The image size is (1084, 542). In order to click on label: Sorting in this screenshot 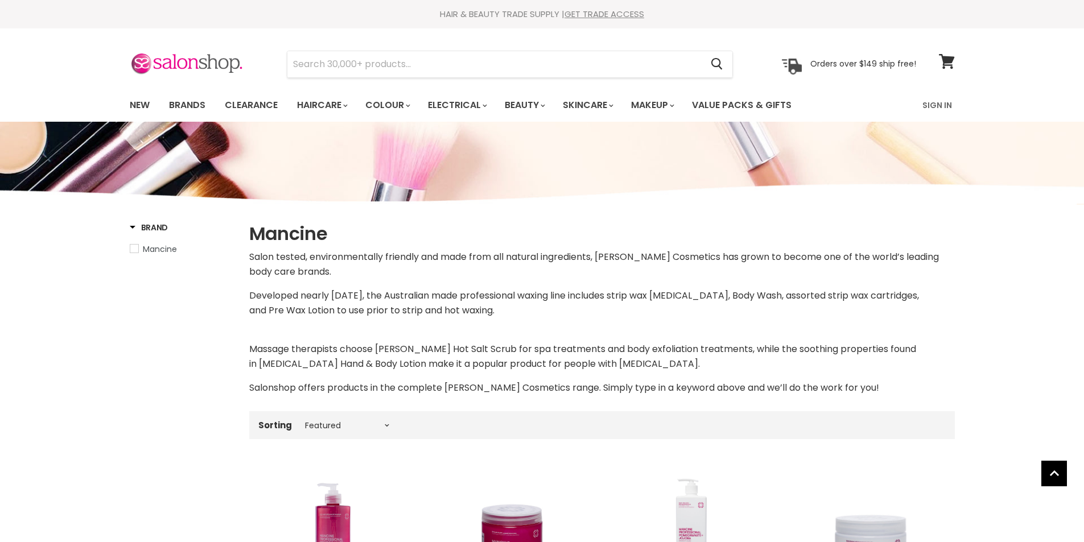, I will do `click(275, 425)`.